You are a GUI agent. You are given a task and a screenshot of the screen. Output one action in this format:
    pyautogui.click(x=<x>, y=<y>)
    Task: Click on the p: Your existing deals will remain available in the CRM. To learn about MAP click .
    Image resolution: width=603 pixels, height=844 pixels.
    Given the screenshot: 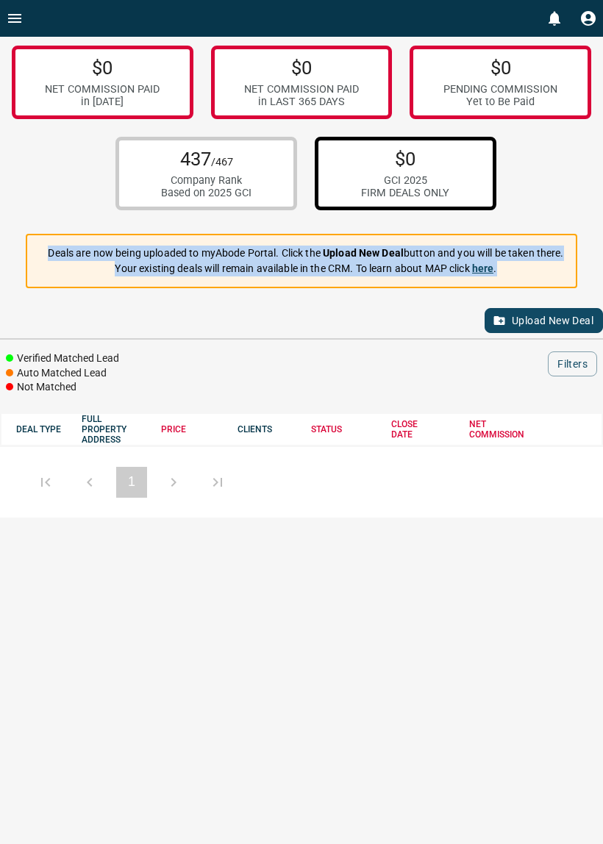 What is the action you would take?
    pyautogui.click(x=305, y=268)
    